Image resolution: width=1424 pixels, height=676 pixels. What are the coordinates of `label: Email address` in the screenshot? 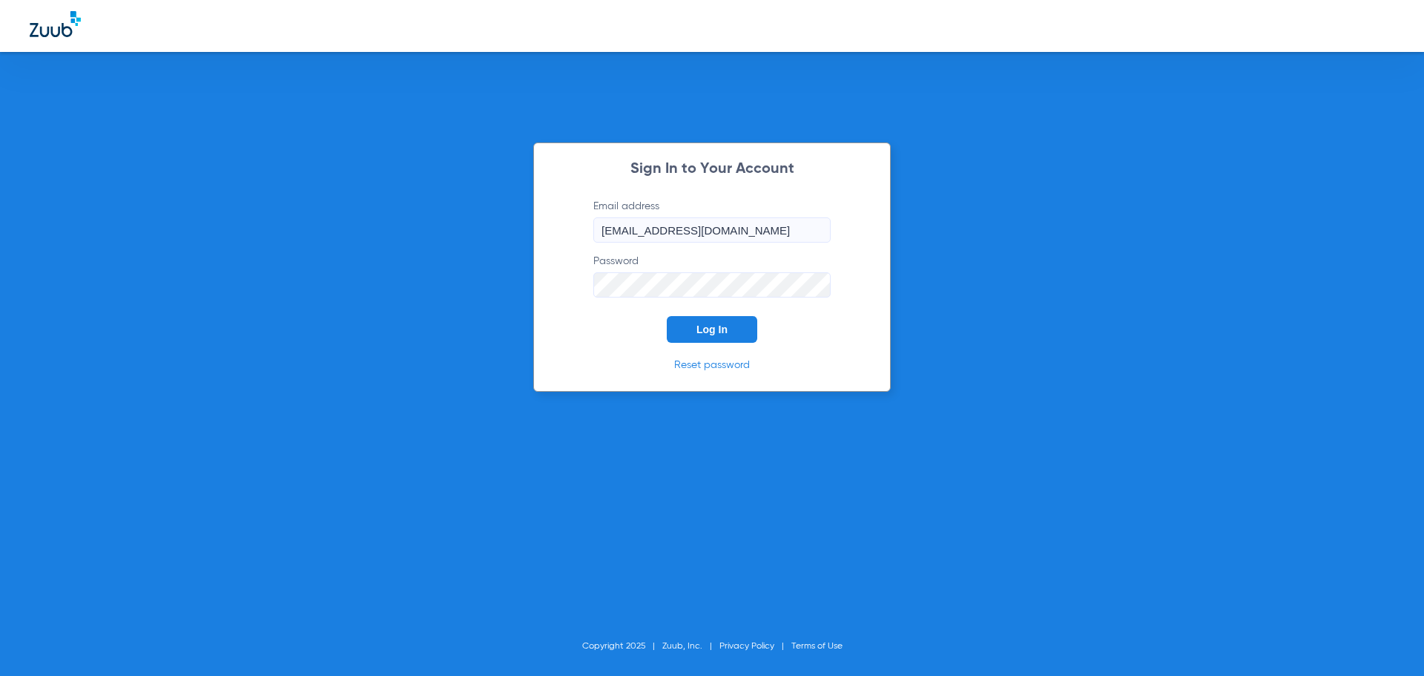 It's located at (712, 220).